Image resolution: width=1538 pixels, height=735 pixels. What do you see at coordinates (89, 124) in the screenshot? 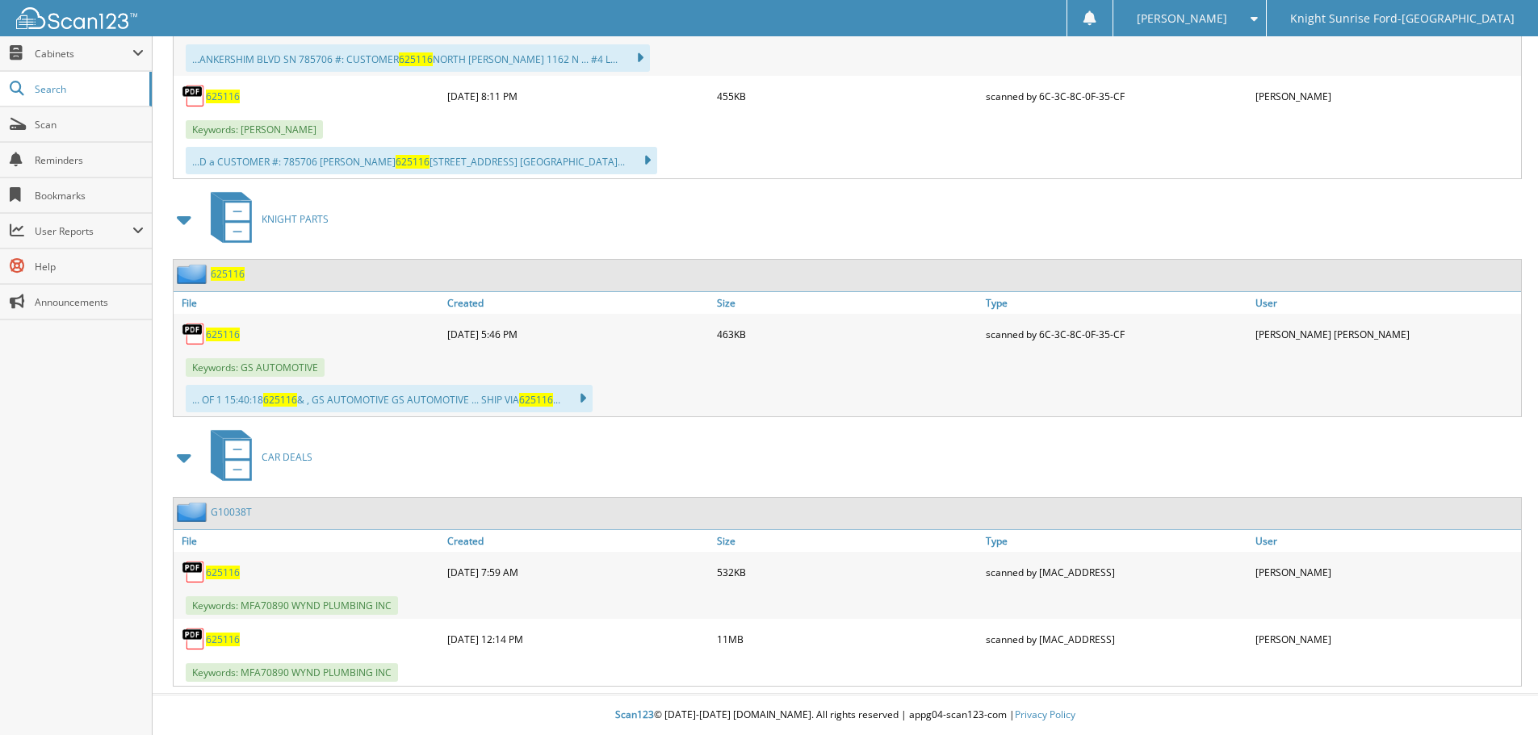
I see `span: Scan` at bounding box center [89, 124].